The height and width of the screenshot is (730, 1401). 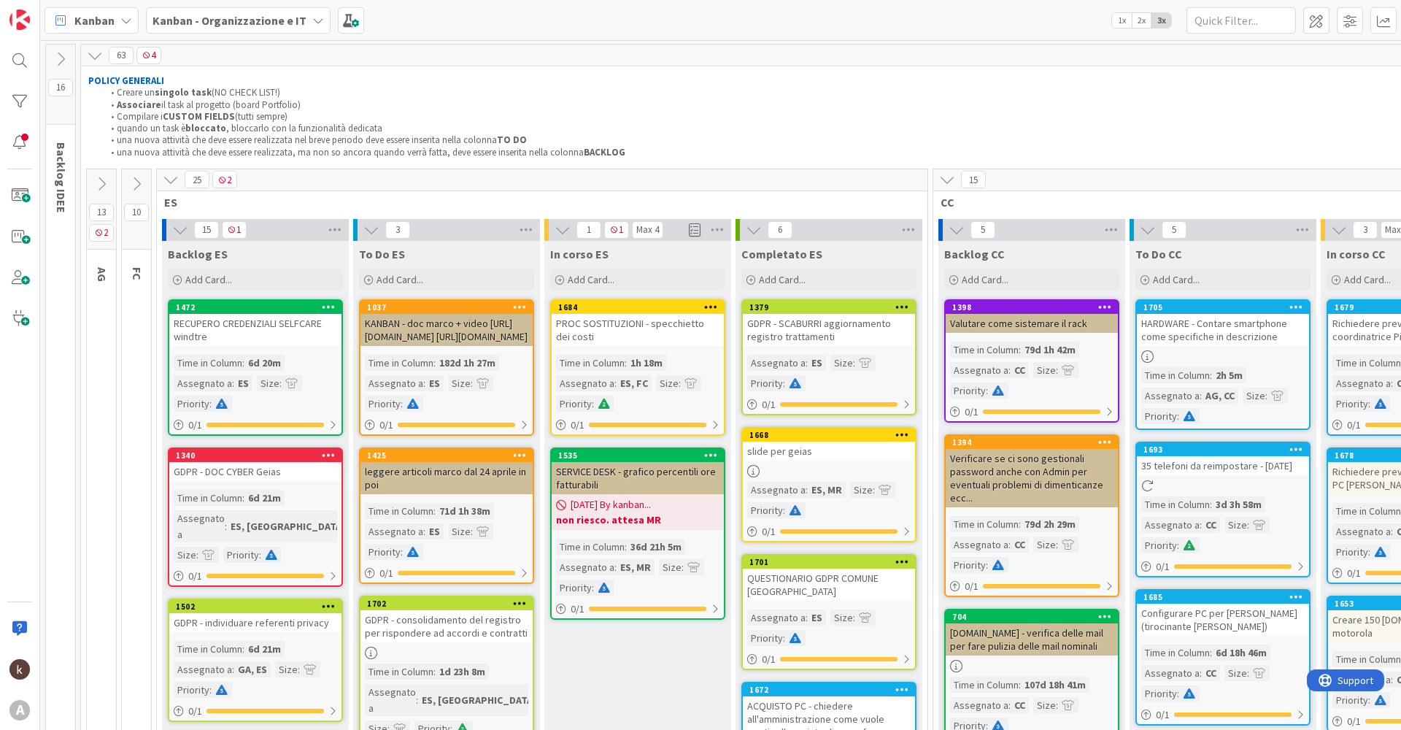 What do you see at coordinates (465, 511) in the screenshot?
I see `div: 71d 1h 38m` at bounding box center [465, 511].